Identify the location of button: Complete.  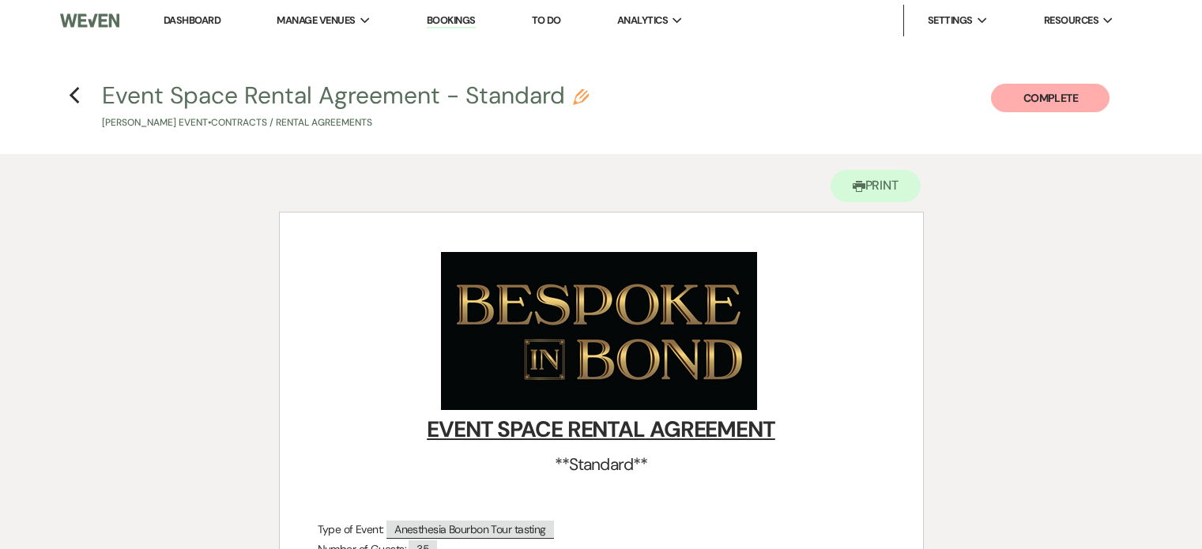
(1050, 98).